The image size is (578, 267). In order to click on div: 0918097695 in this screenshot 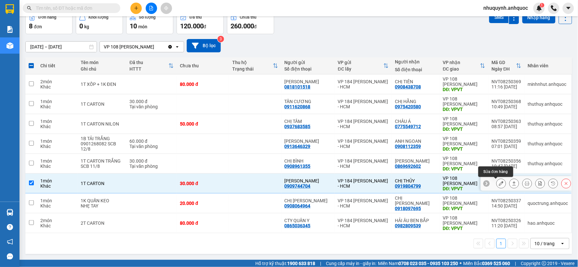, I will do `click(408, 208)`.